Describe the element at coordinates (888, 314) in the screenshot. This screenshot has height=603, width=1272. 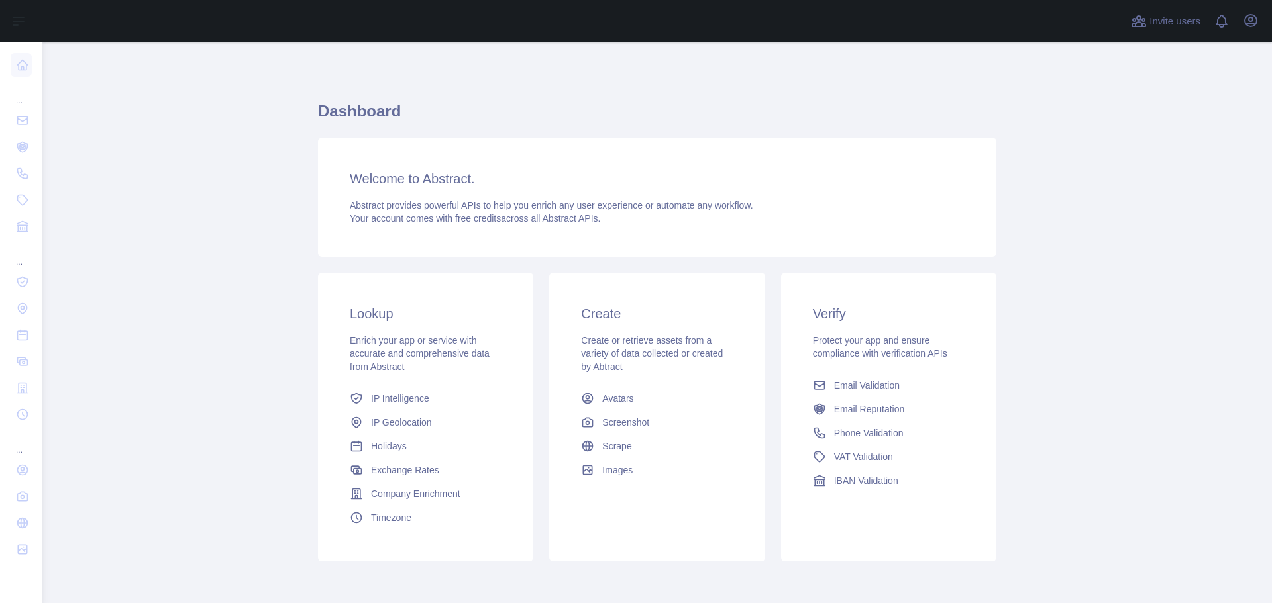
I see `h3: Verify` at that location.